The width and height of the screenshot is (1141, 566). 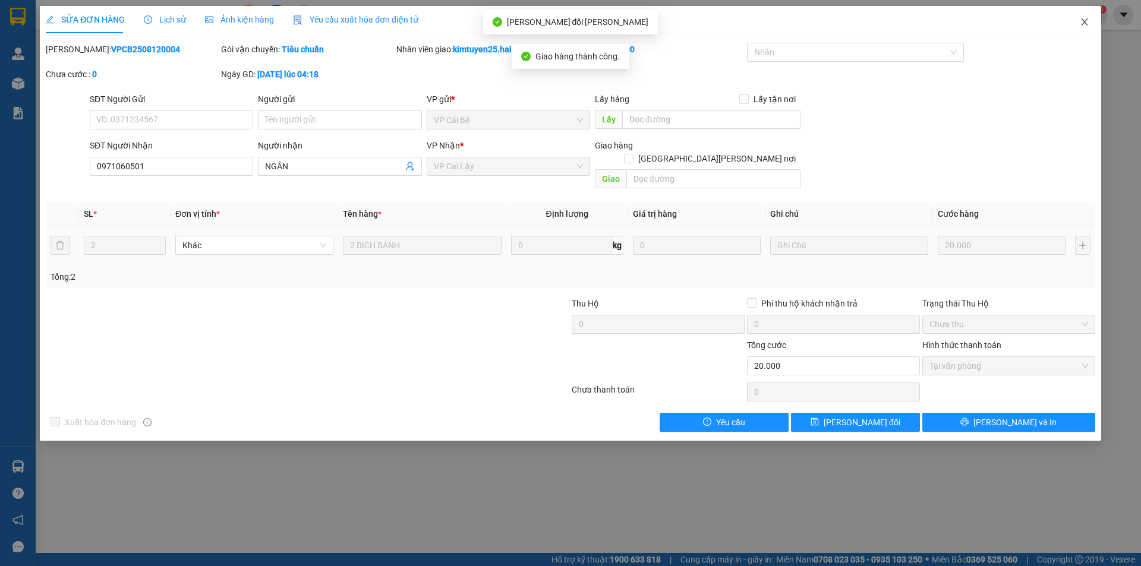 What do you see at coordinates (302, 49) in the screenshot?
I see `b: Tiêu chuẩn` at bounding box center [302, 49].